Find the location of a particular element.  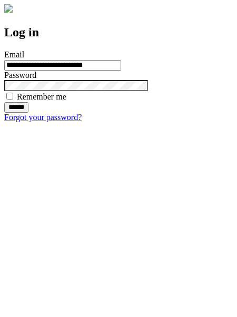

label: Password is located at coordinates (20, 75).